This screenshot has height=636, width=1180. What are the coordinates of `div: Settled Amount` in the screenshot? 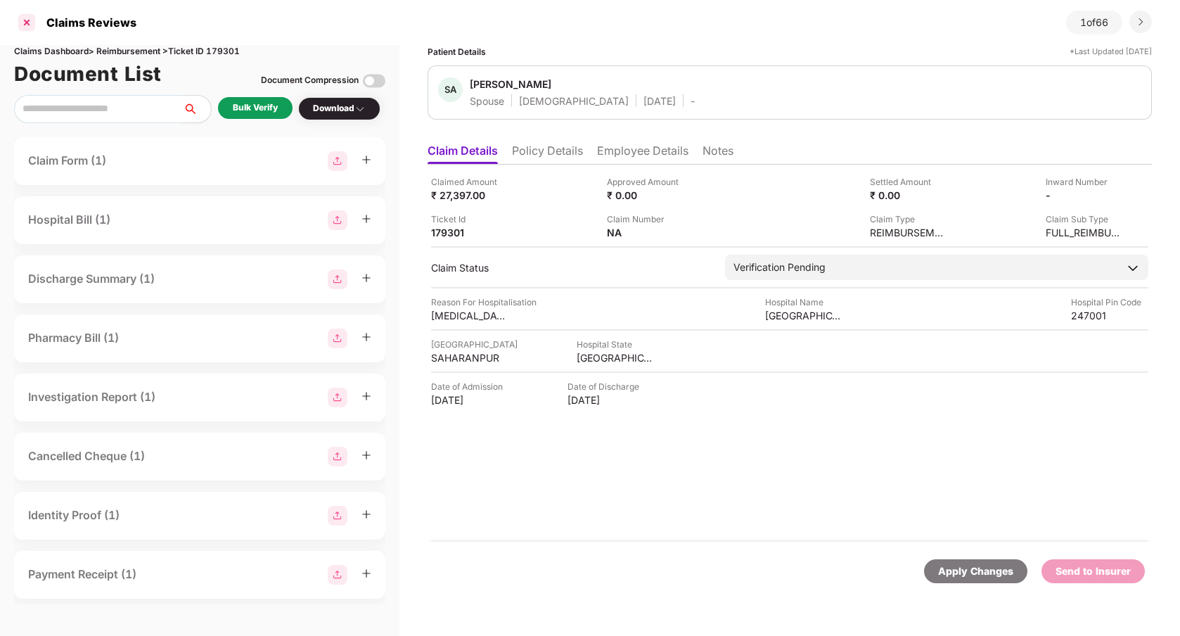 It's located at (909, 181).